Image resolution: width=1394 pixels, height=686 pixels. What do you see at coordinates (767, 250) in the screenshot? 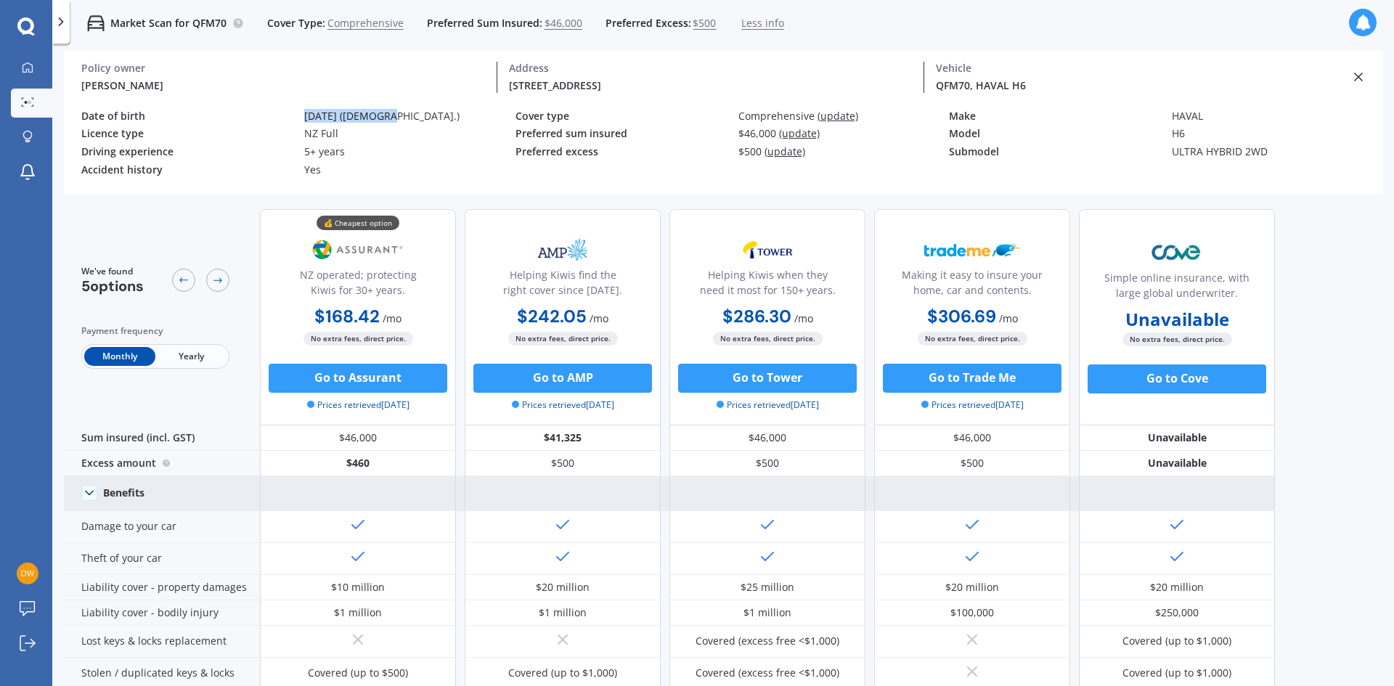
I see `img: Tower.webp` at bounding box center [767, 250].